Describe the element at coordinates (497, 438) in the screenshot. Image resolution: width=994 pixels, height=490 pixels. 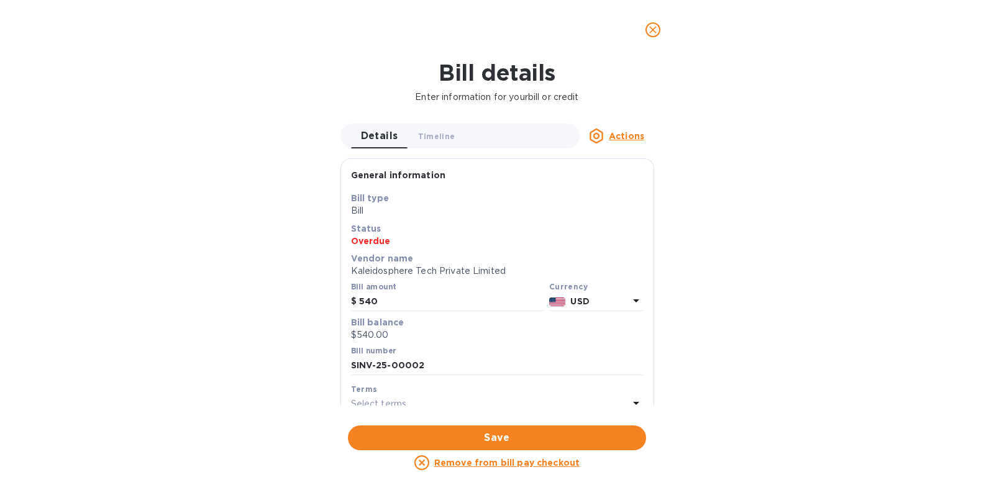
I see `span: Save` at that location.